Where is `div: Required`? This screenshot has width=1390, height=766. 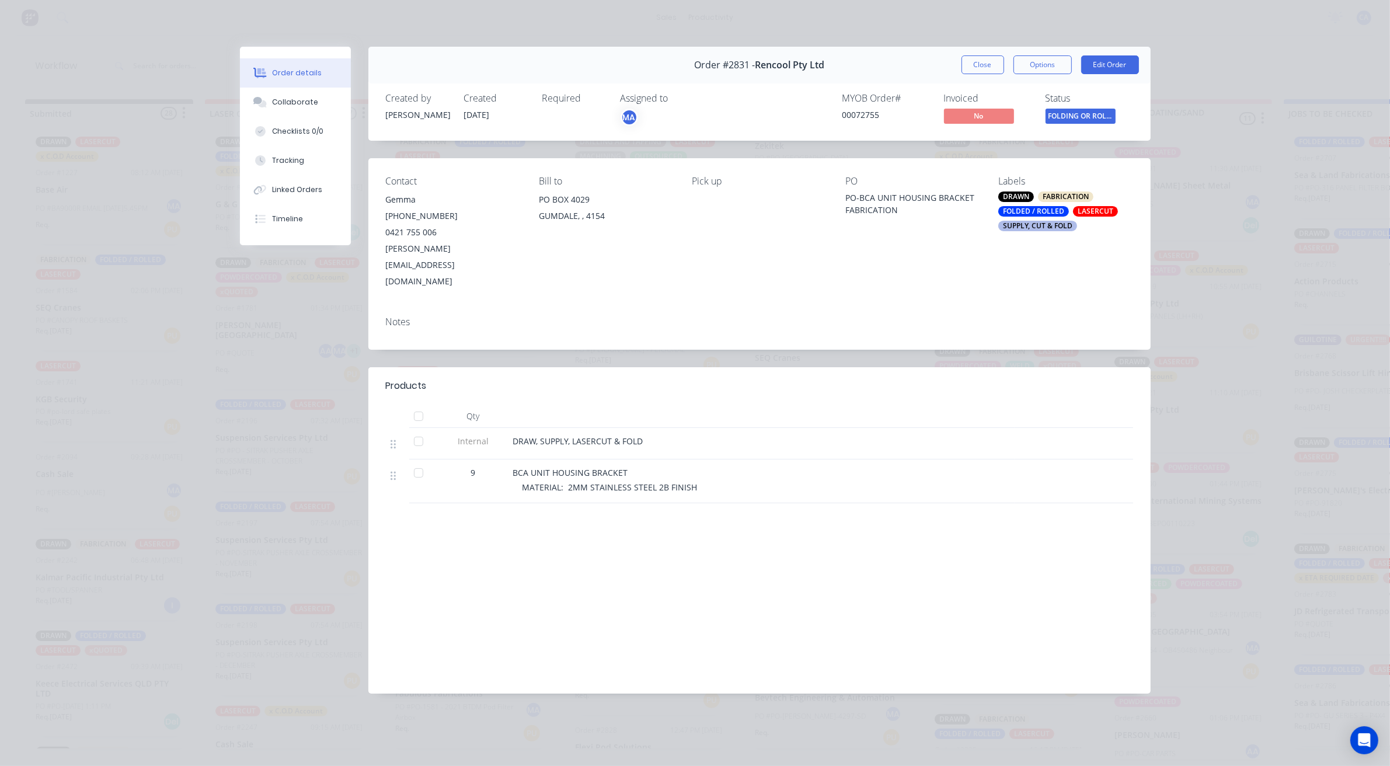
div: Required is located at coordinates (574, 98).